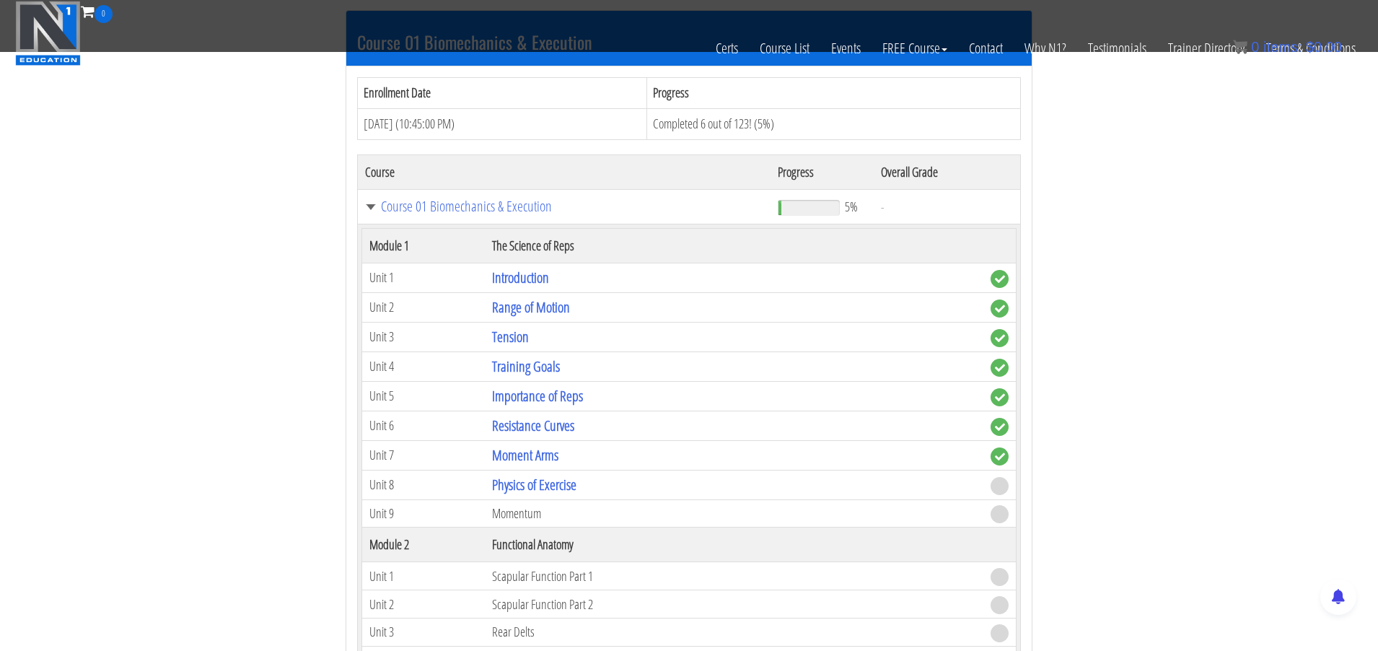 This screenshot has width=1378, height=651. Describe the element at coordinates (510, 336) in the screenshot. I see `a: Tension` at that location.